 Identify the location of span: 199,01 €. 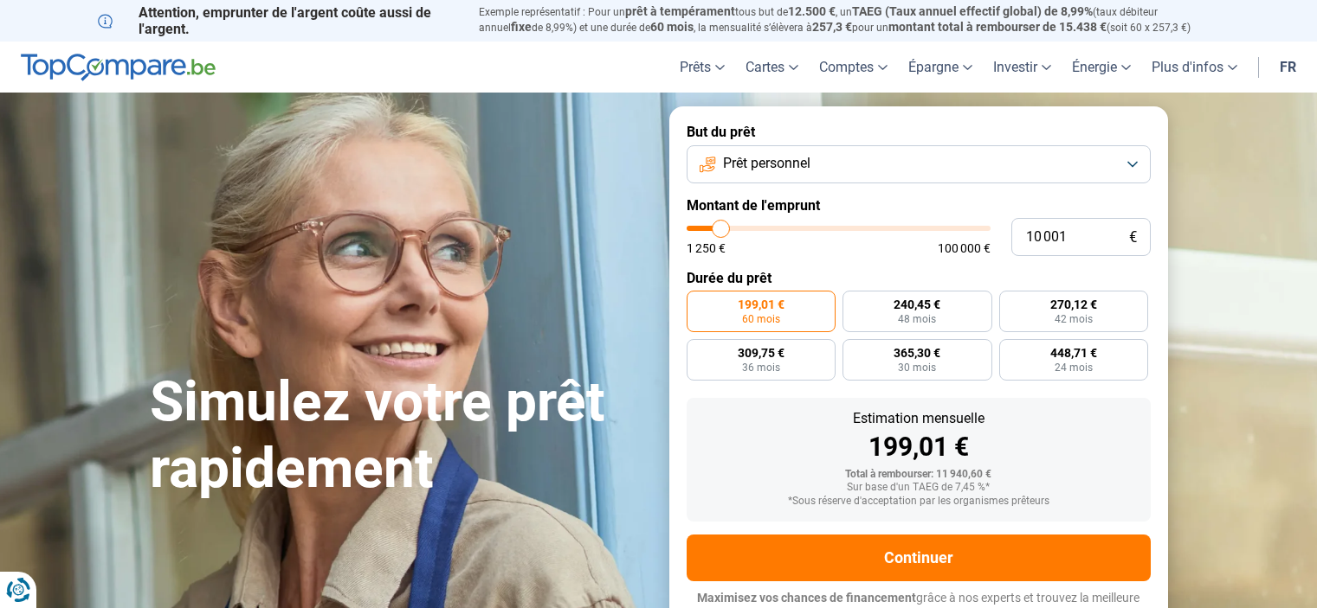
(761, 305).